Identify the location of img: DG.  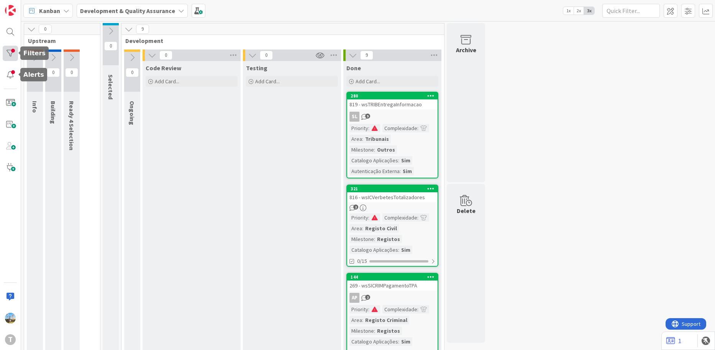
(10, 318).